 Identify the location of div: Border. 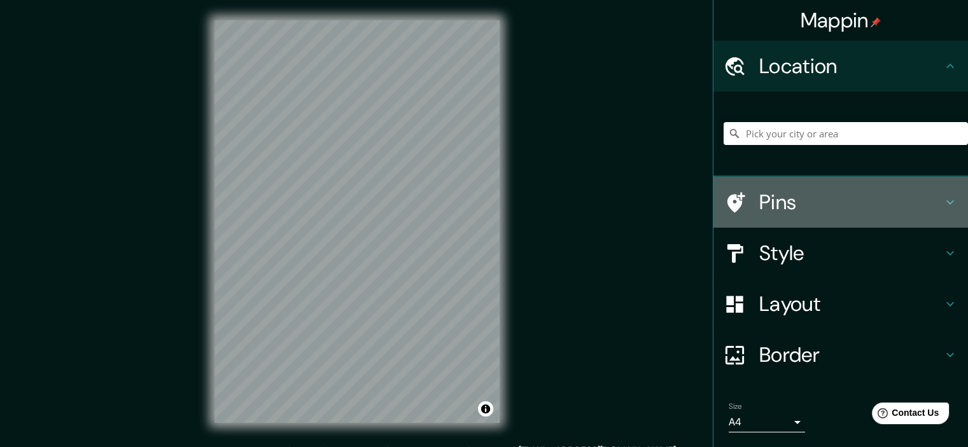
(841, 355).